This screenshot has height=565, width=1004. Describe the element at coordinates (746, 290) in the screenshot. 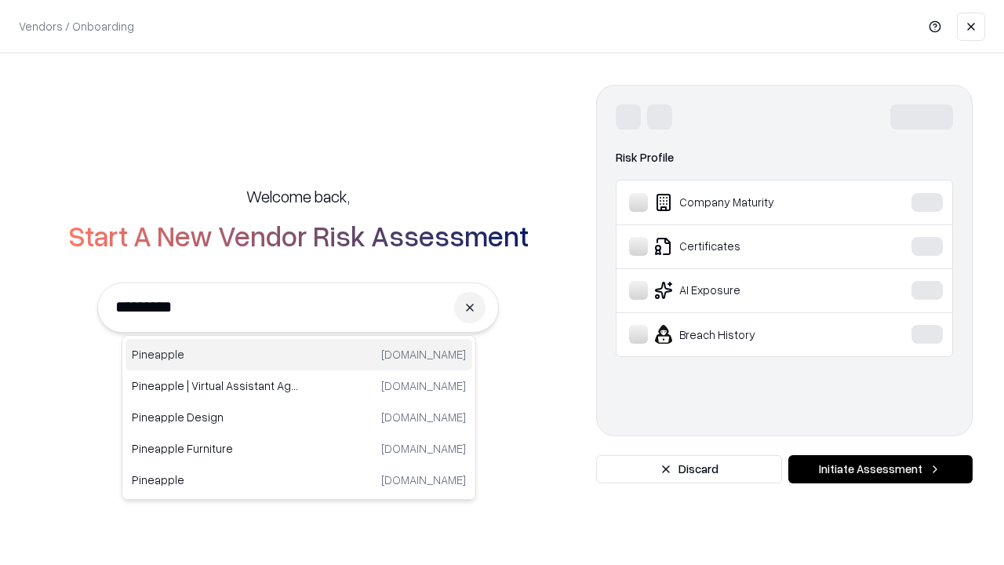

I see `div: AI Exposure` at that location.